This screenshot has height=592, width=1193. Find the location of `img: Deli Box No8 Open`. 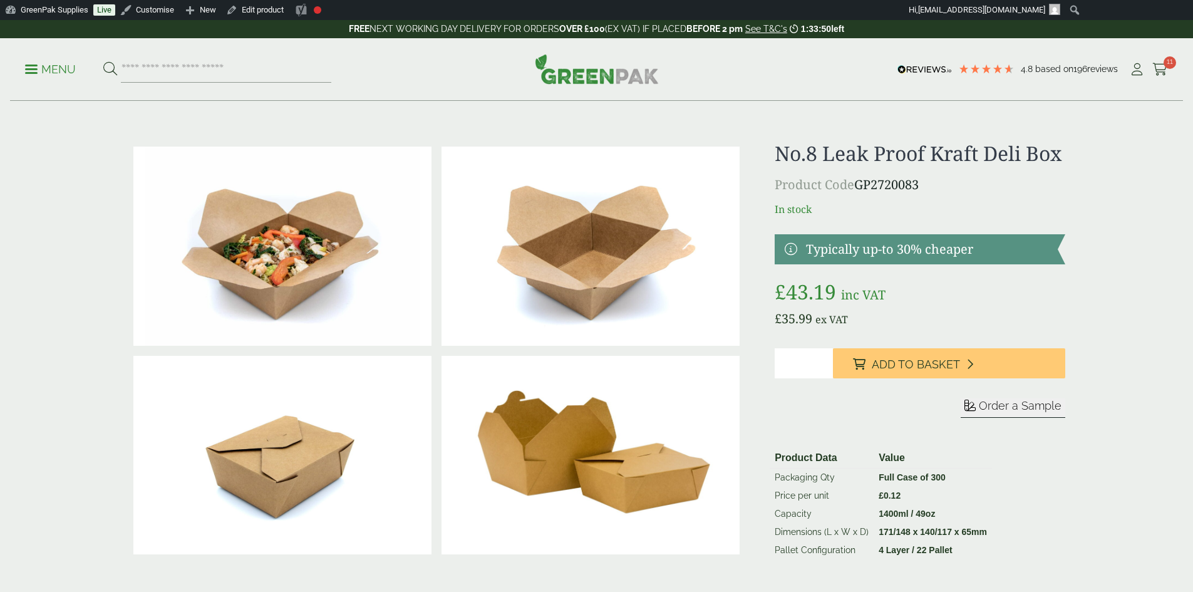

img: Deli Box No8 Open is located at coordinates (591, 246).